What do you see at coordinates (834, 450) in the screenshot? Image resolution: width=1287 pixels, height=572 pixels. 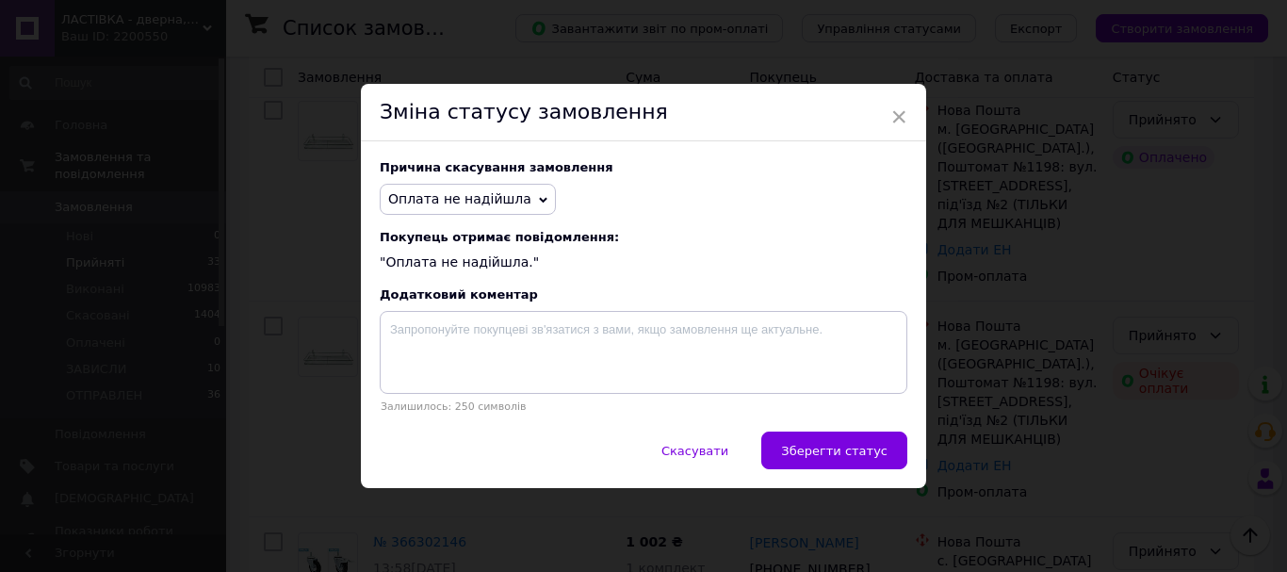 I see `button: Зберегти статус` at bounding box center [834, 450].